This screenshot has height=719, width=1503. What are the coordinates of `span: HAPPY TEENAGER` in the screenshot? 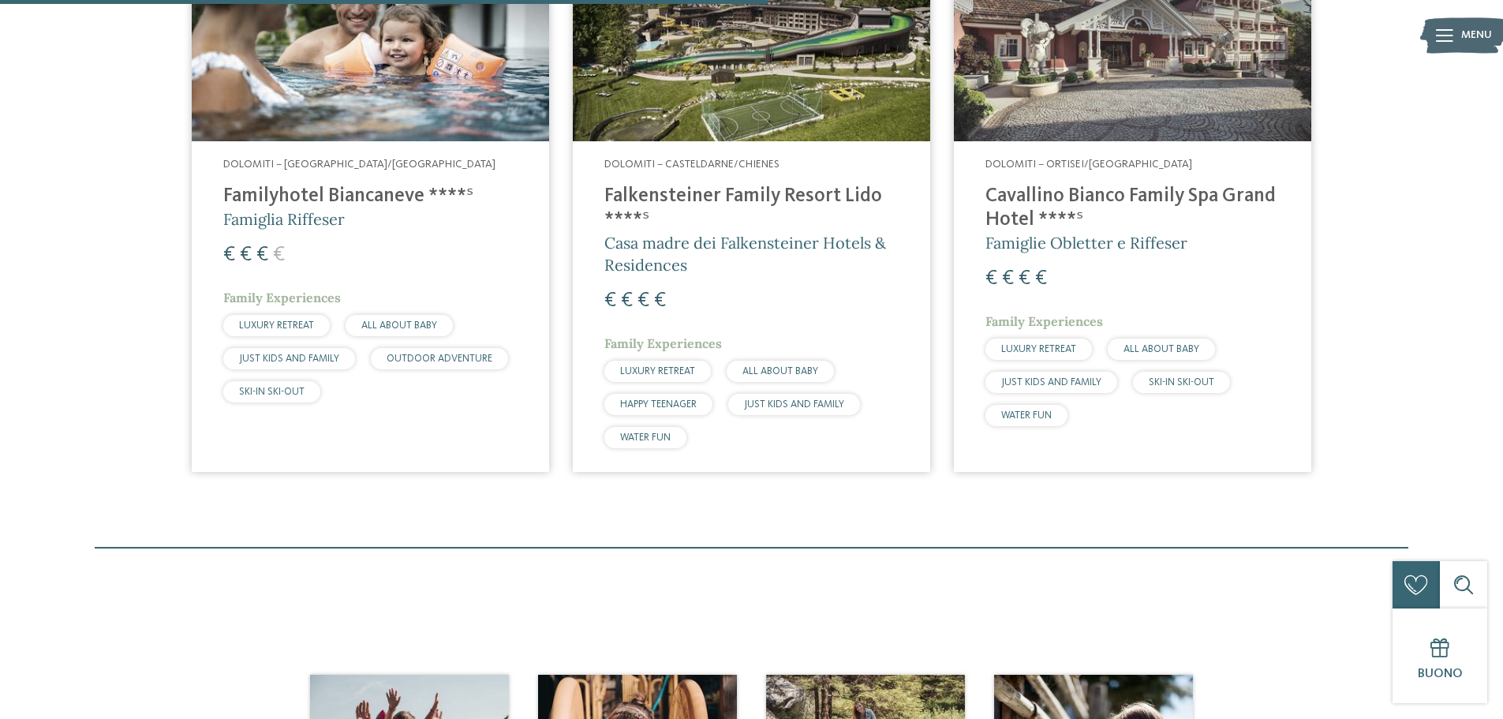 It's located at (658, 404).